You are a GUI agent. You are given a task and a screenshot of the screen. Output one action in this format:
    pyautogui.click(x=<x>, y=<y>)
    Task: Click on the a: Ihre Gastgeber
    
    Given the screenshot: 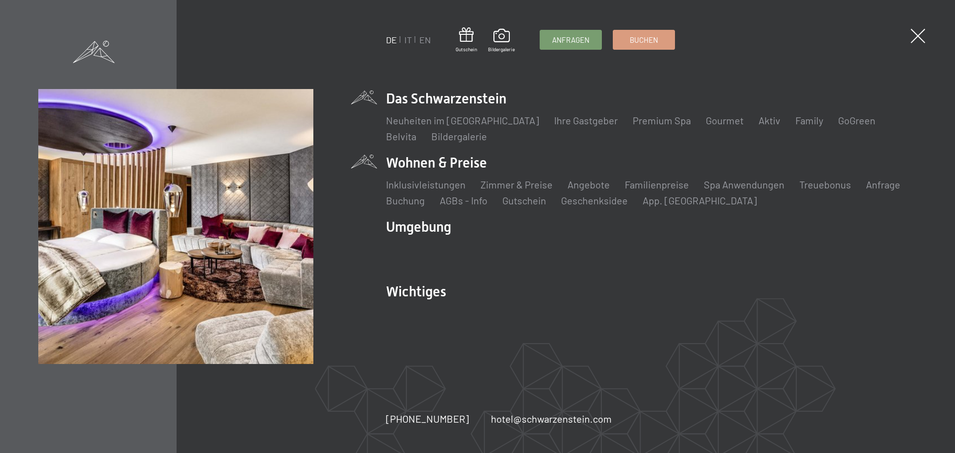 What is the action you would take?
    pyautogui.click(x=586, y=120)
    